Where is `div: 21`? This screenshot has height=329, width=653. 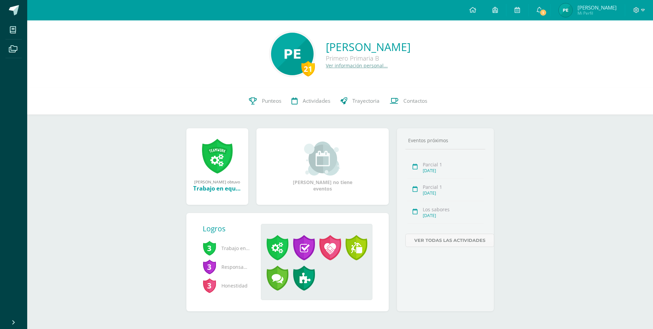 div: 21 is located at coordinates (308, 69).